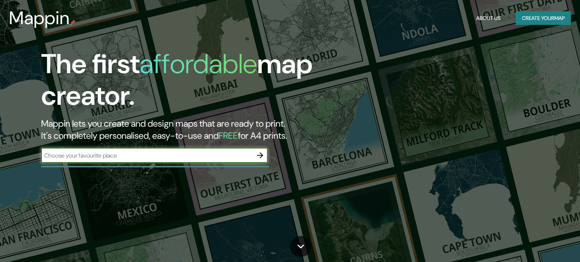 This screenshot has width=580, height=262. What do you see at coordinates (39, 18) in the screenshot?
I see `h3: Mappin` at bounding box center [39, 18].